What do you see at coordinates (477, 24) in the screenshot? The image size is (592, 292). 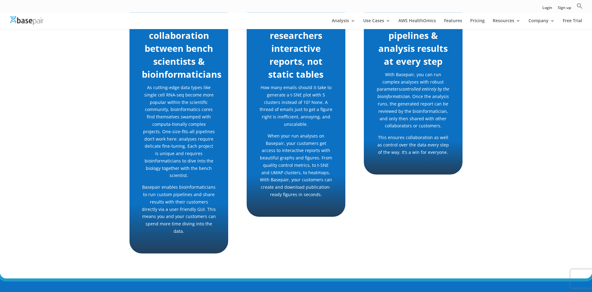 I see `a: Pricing` at bounding box center [477, 24].